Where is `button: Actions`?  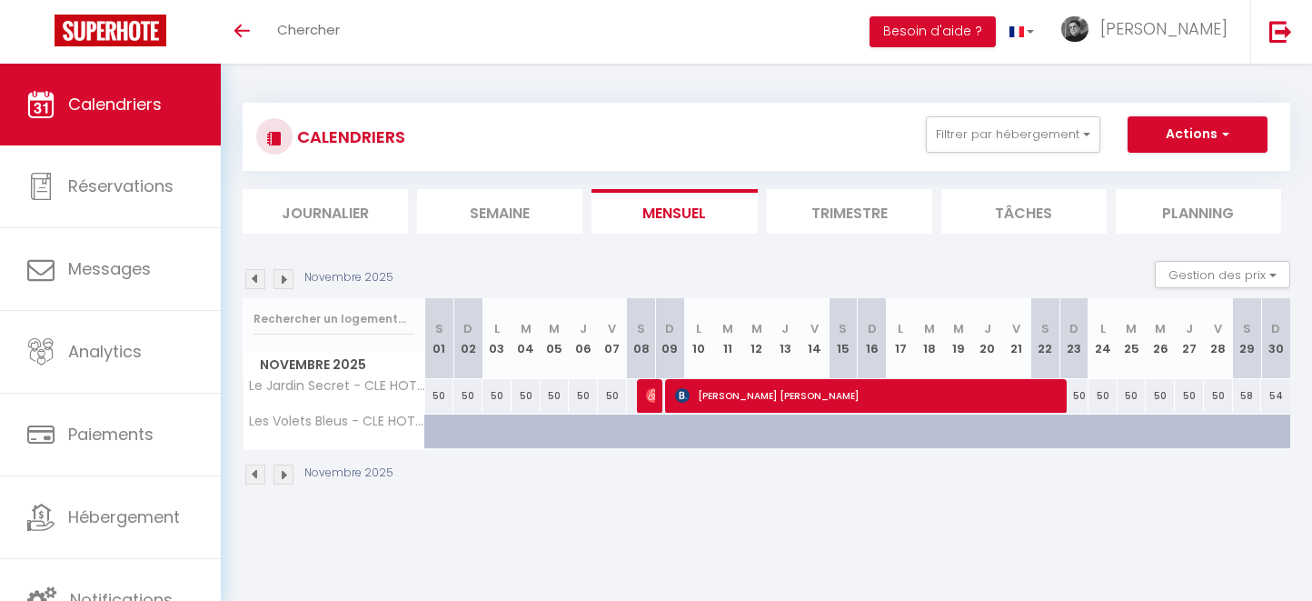
button: Actions is located at coordinates (1197, 134).